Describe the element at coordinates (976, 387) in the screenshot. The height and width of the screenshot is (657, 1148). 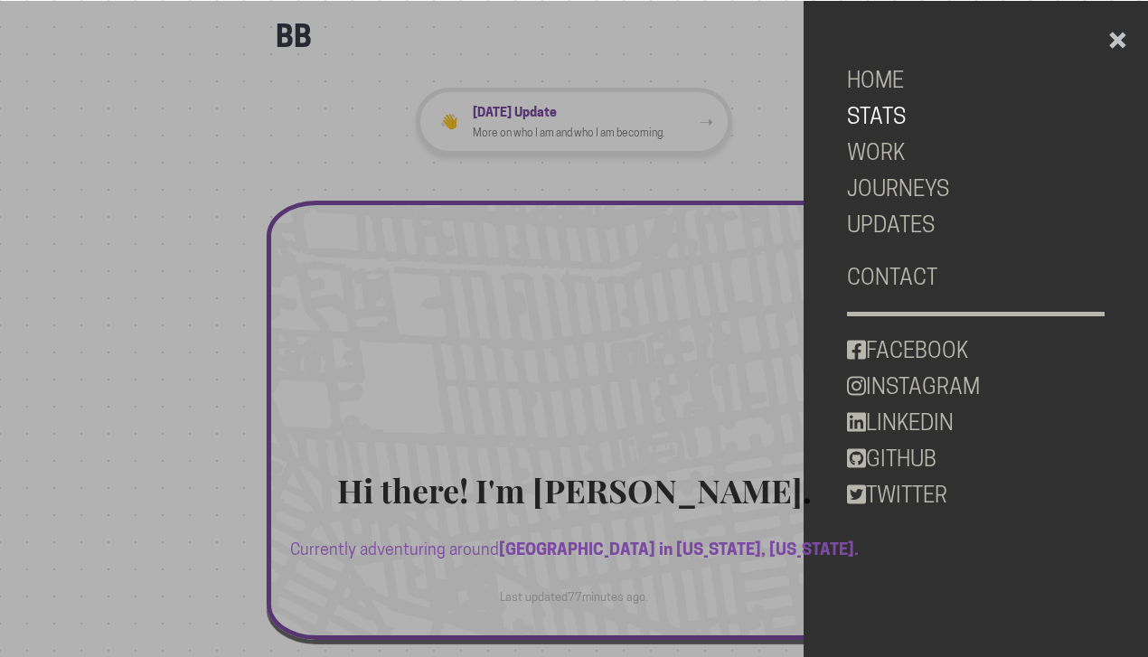
I see `a: INSTAGRAM` at that location.